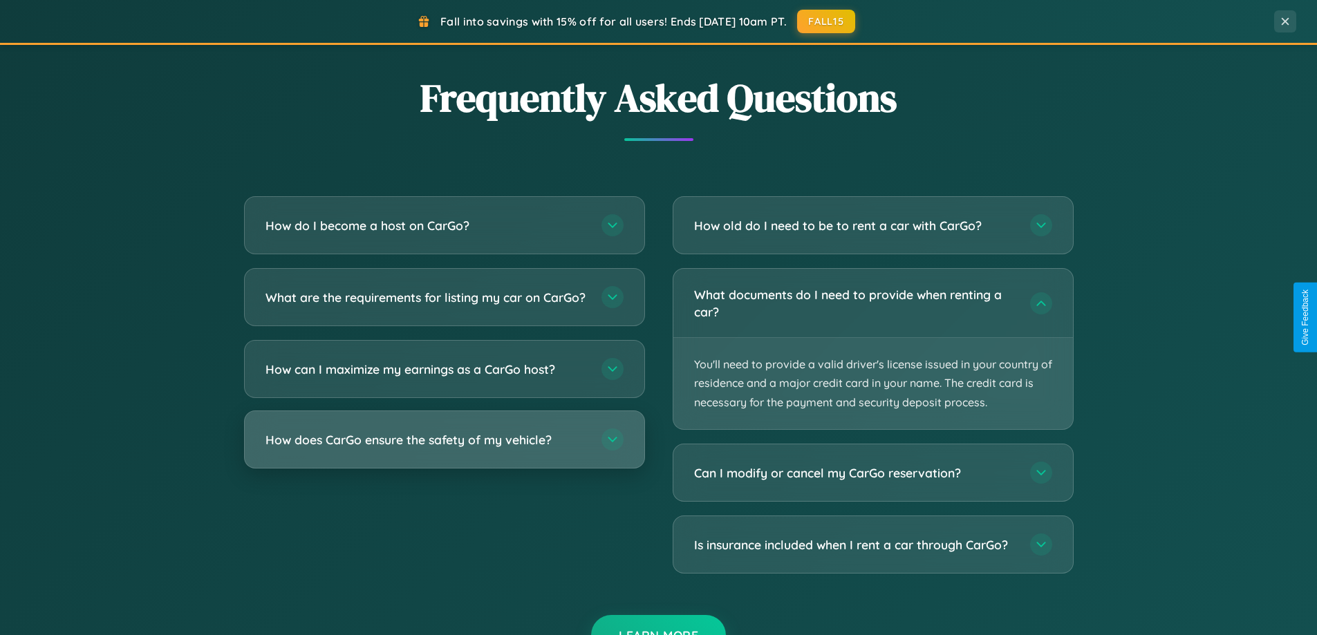 Image resolution: width=1317 pixels, height=635 pixels. I want to click on h3: How does CarGo ensure the safety of my vehicle?, so click(427, 440).